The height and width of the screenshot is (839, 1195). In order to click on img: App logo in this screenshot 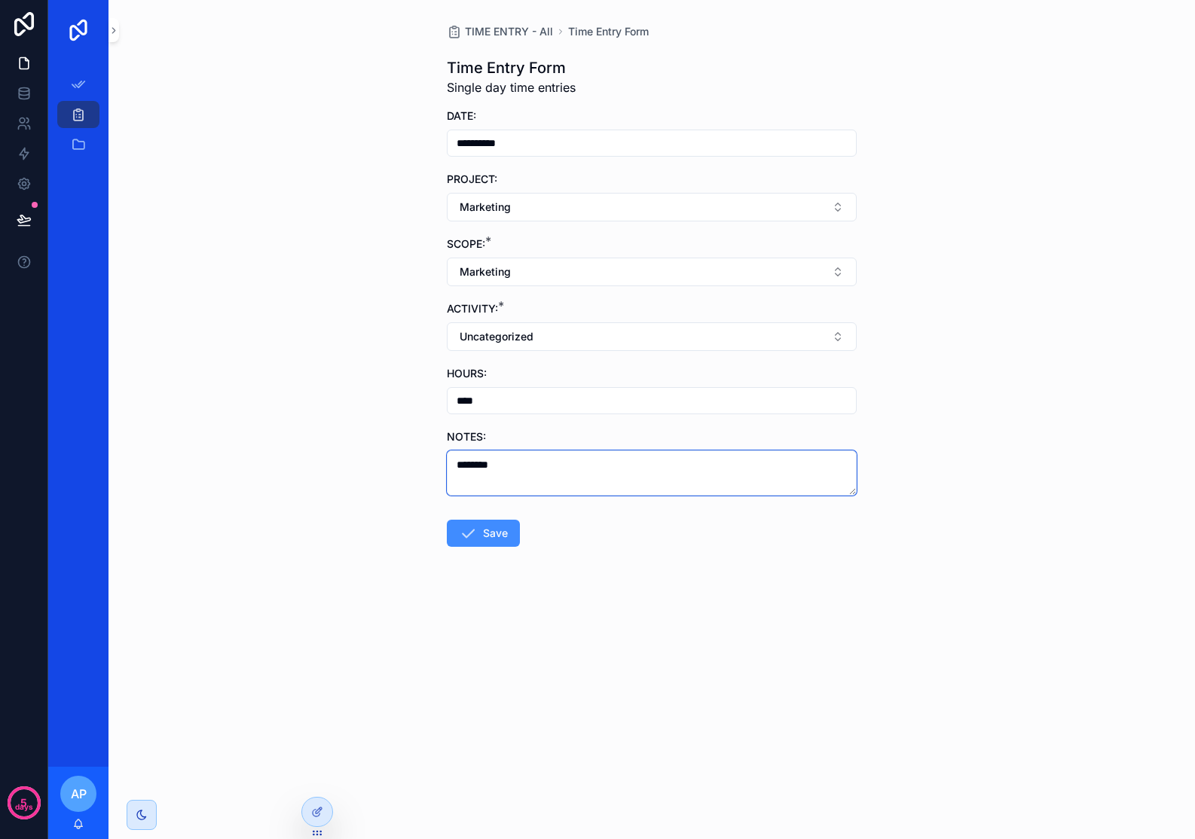, I will do `click(78, 30)`.